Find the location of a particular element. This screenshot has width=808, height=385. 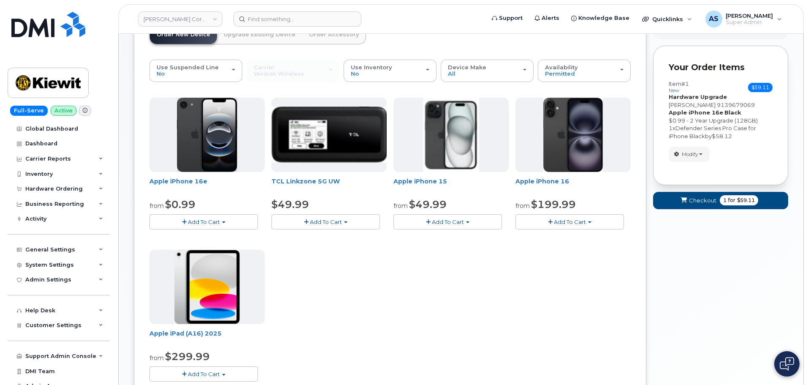

input: Find something... is located at coordinates (297, 19).